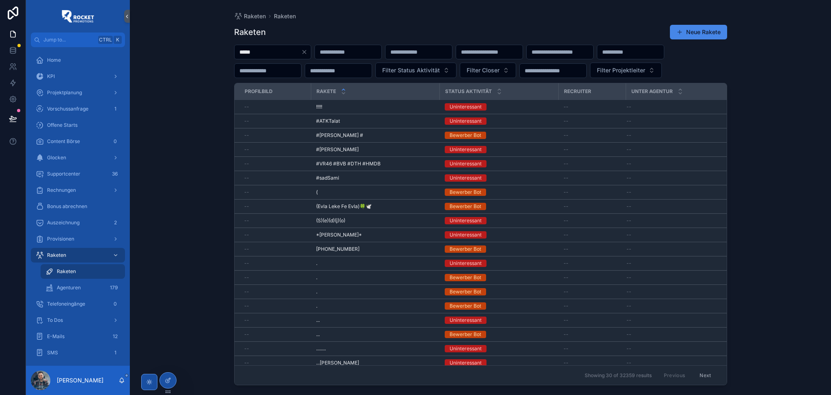  Describe the element at coordinates (114, 369) in the screenshot. I see `div: 167` at that location.